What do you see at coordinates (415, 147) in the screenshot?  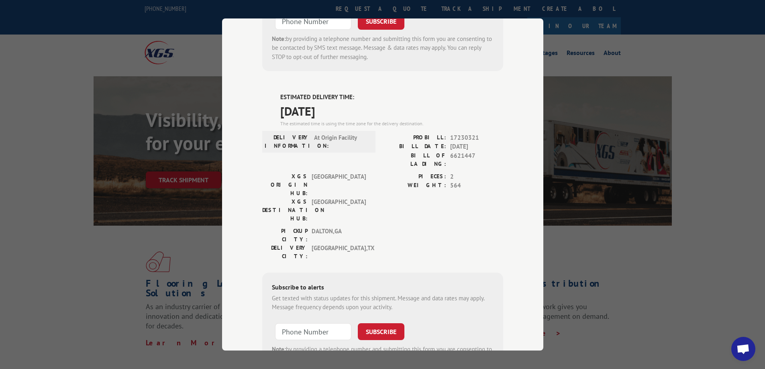 I see `label: BILL DATE:` at bounding box center [415, 147].